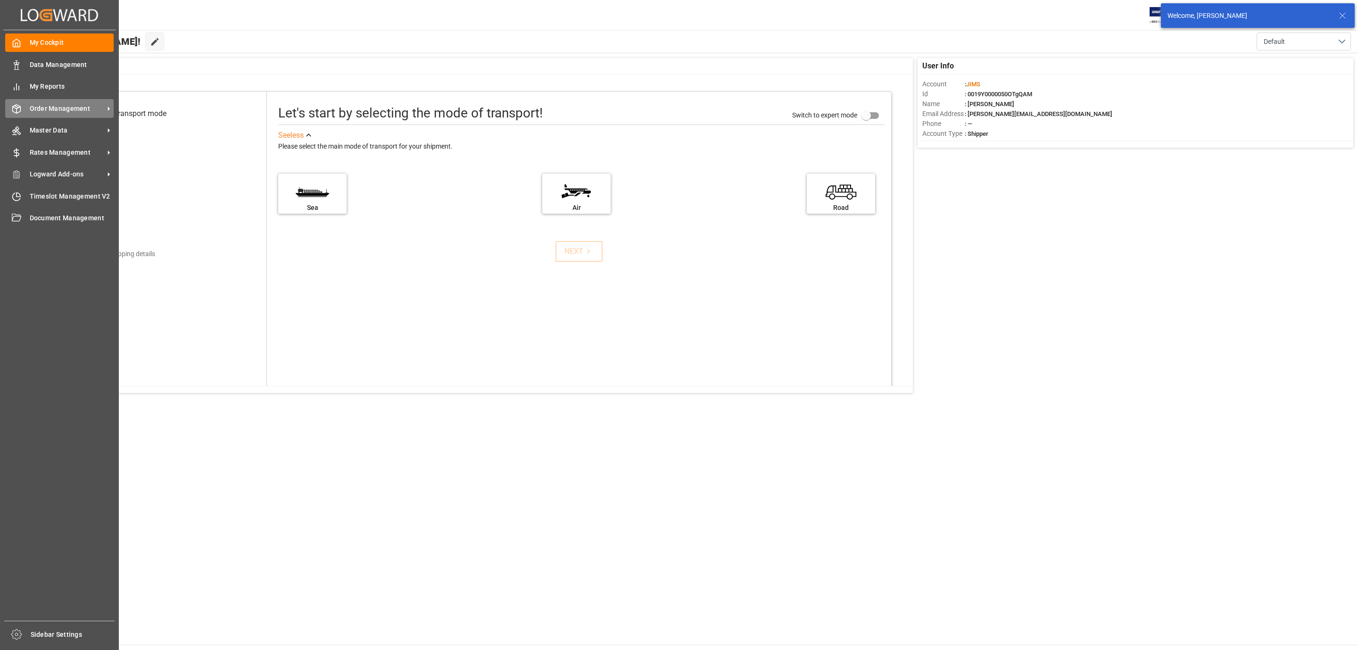  I want to click on span: Document Management, so click(72, 218).